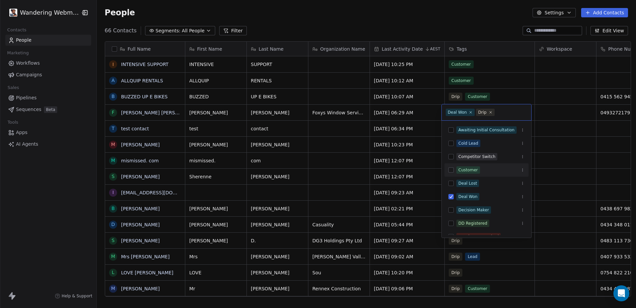 Image resolution: width=636 pixels, height=308 pixels. Describe the element at coordinates (474, 210) in the screenshot. I see `div: Decision Maker` at that location.